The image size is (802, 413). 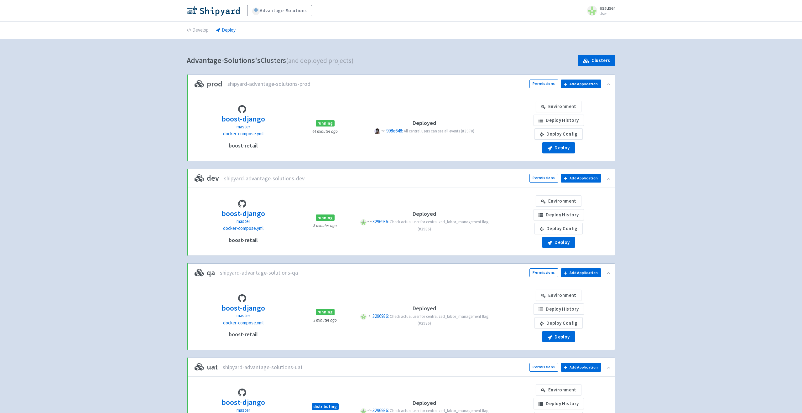 What do you see at coordinates (270, 60) in the screenshot?
I see `h1: Clusters` at bounding box center [270, 60].